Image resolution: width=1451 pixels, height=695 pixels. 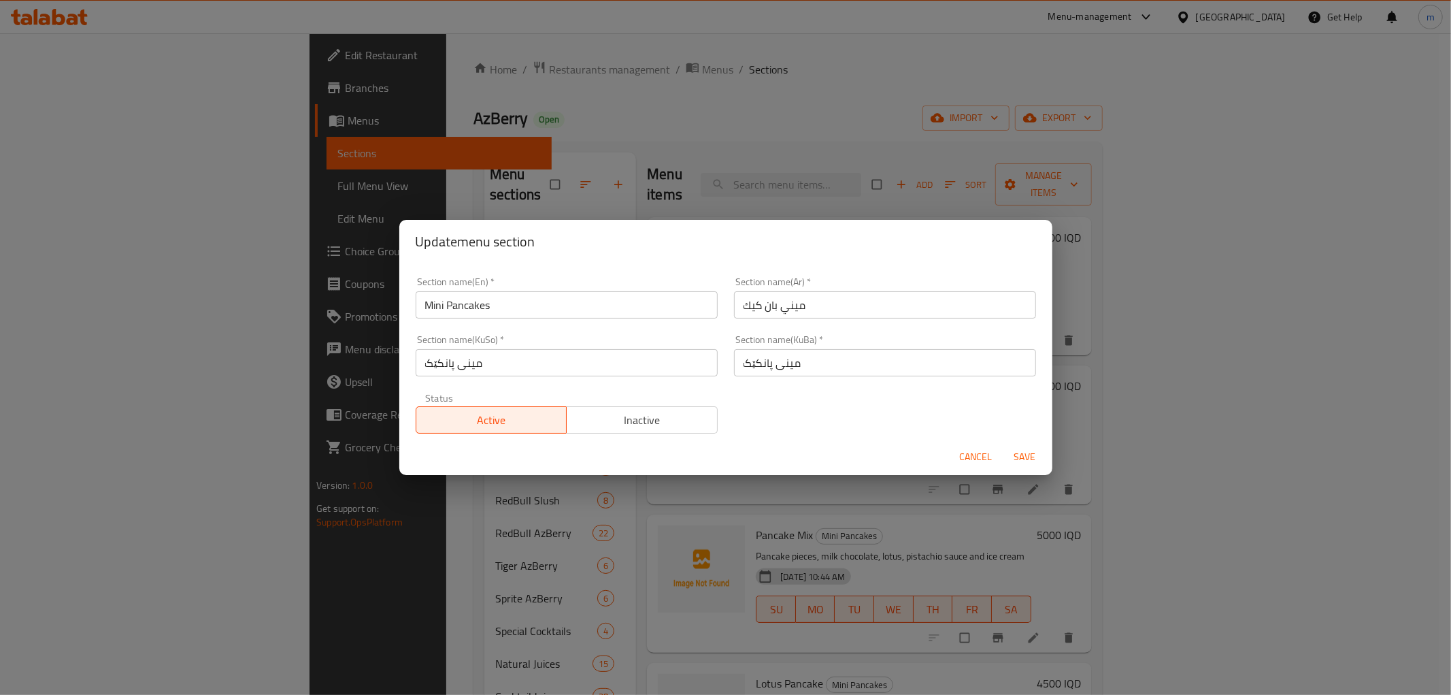 I want to click on input: Please enter section name(KuBa), so click(x=885, y=363).